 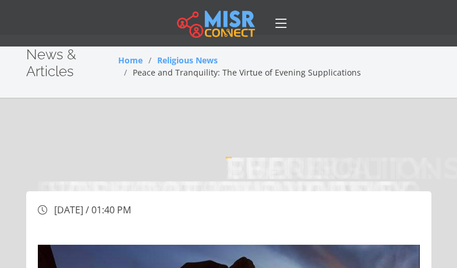 I want to click on a: Home, so click(x=130, y=60).